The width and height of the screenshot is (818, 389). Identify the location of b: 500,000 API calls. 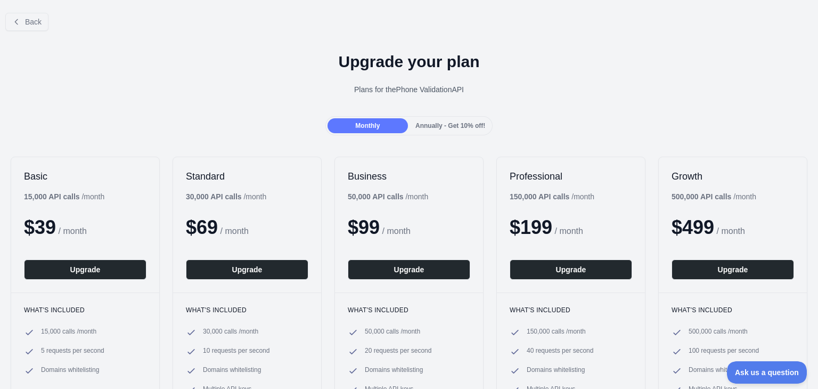
(702, 197).